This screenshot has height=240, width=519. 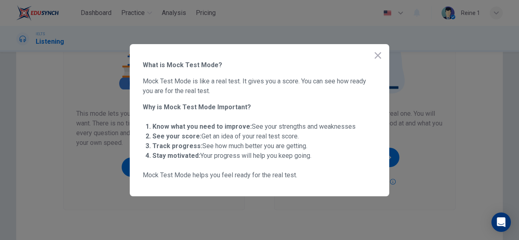 What do you see at coordinates (202, 127) in the screenshot?
I see `strong: Know what you need to improve:` at bounding box center [202, 127].